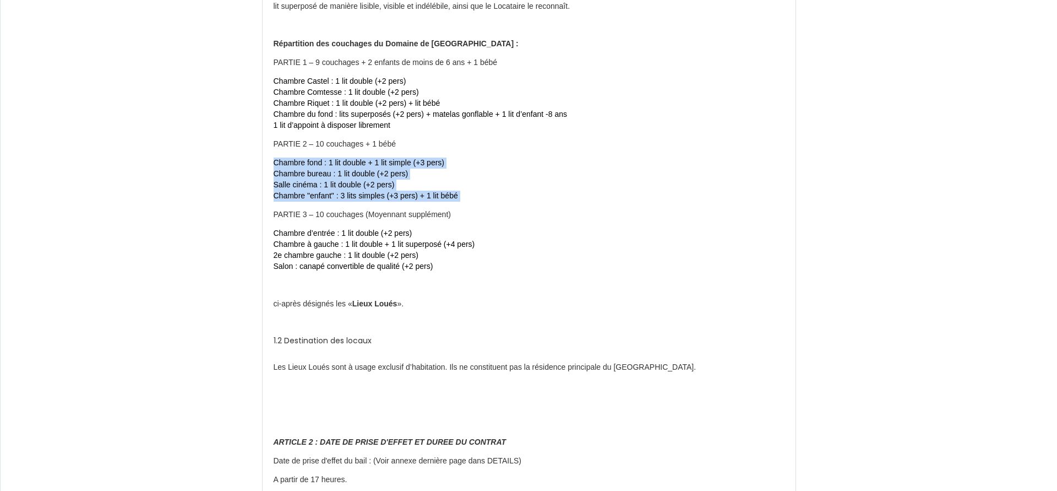 This screenshot has height=491, width=1057. I want to click on li: Chambre Comtesse : 1 lit double (+2 pers), so click(529, 93).